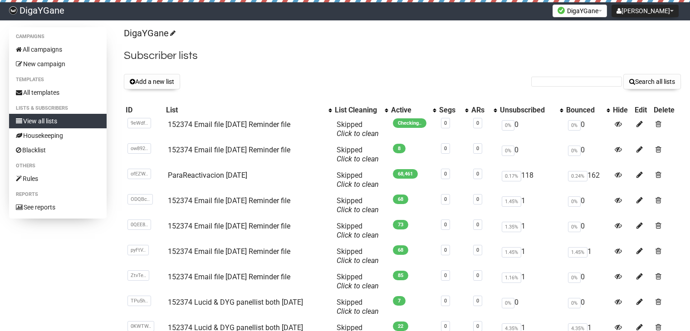 The width and height of the screenshot is (690, 331). I want to click on span: 1.35%, so click(511, 227).